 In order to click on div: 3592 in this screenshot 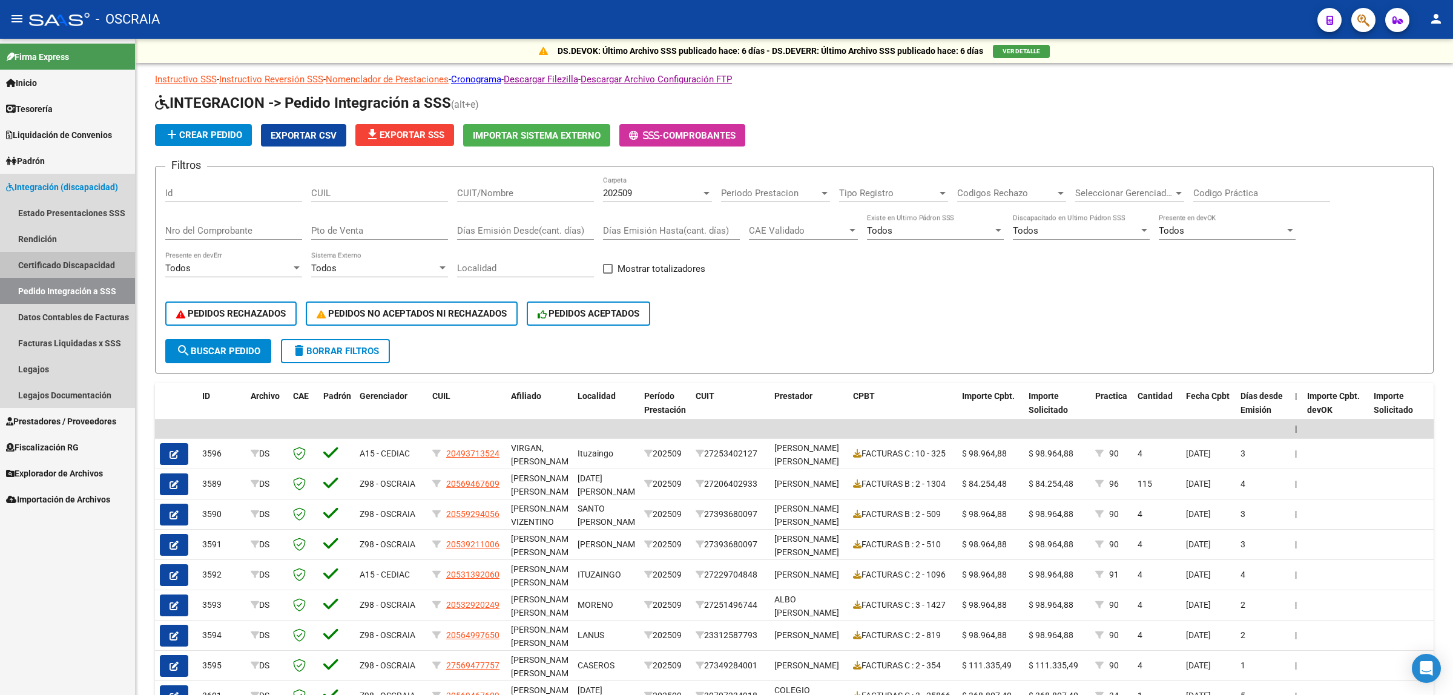, I will do `click(222, 575)`.